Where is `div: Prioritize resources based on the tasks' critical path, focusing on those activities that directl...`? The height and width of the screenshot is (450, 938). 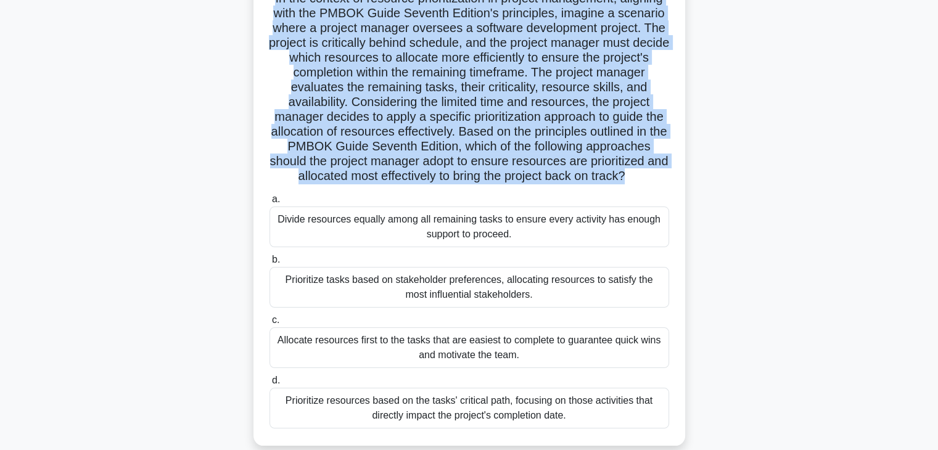
div: Prioritize resources based on the tasks' critical path, focusing on those activities that directl... is located at coordinates (469, 408).